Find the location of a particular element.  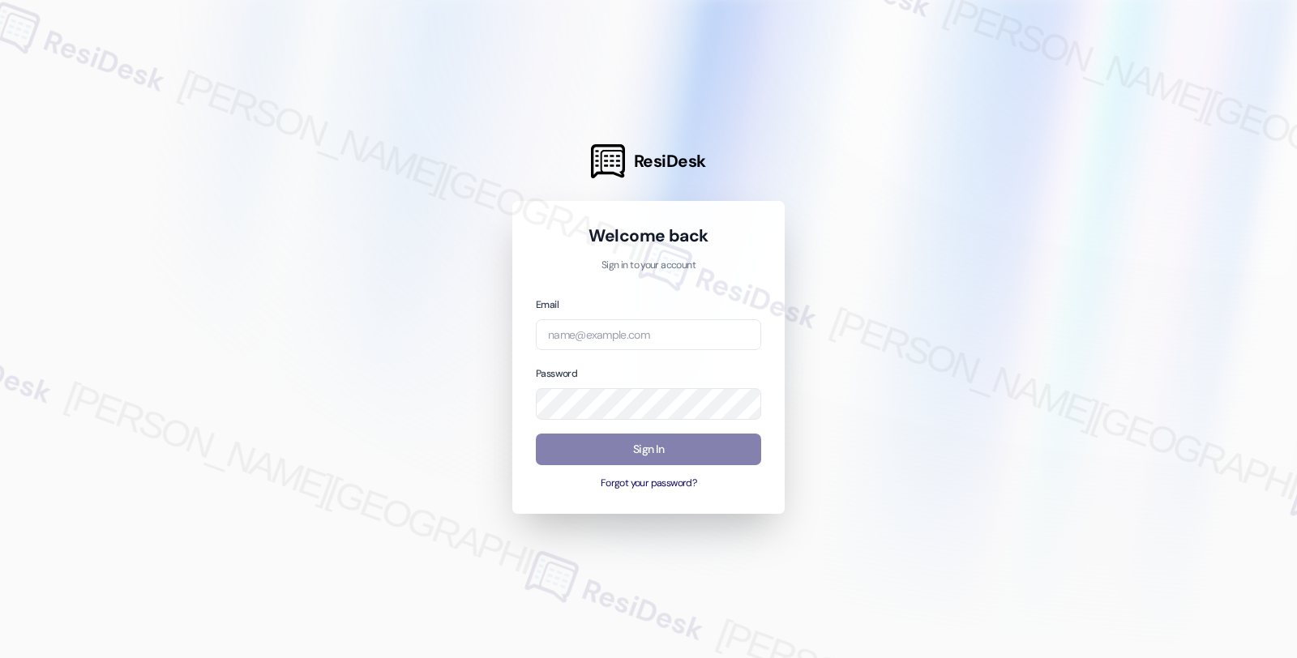

img: ResiDesk Logo is located at coordinates (608, 161).